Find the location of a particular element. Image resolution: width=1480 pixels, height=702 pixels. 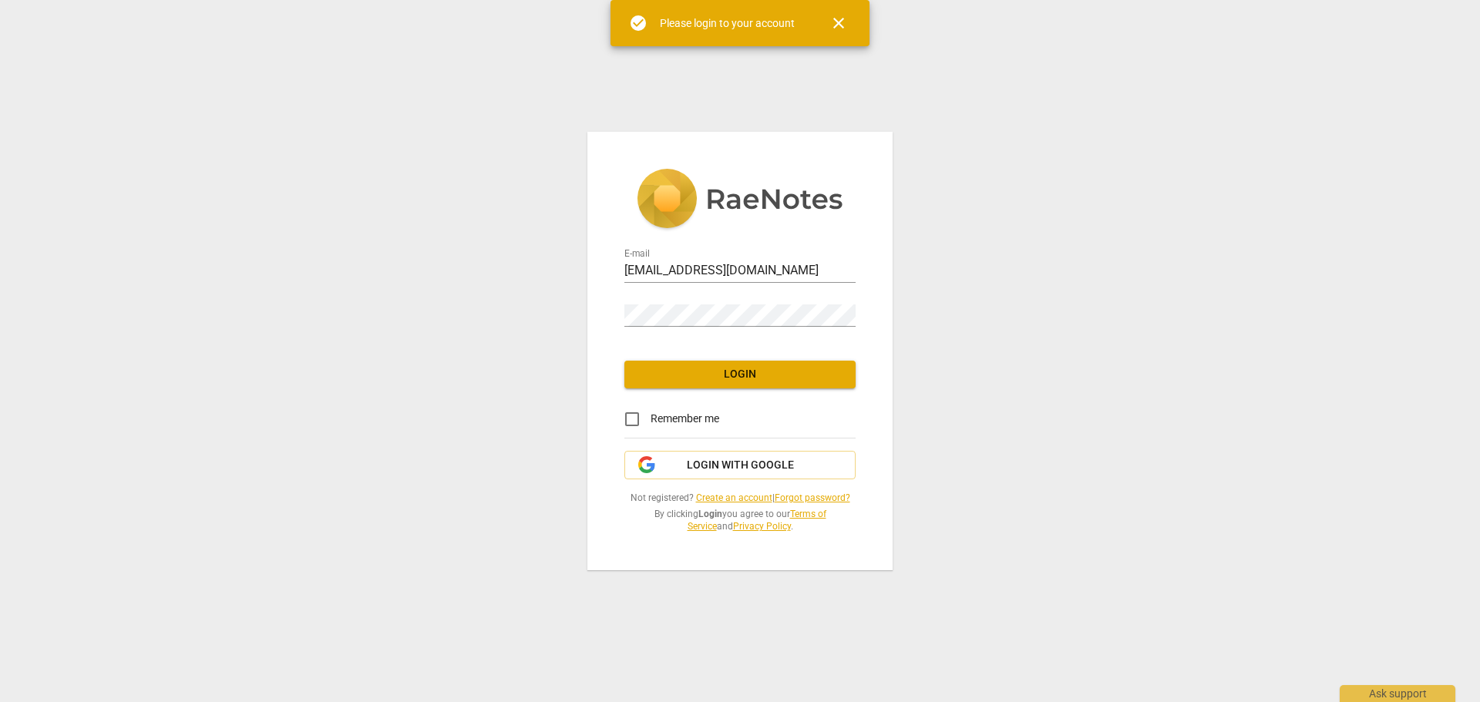

div: Please login to your account is located at coordinates (727, 23).